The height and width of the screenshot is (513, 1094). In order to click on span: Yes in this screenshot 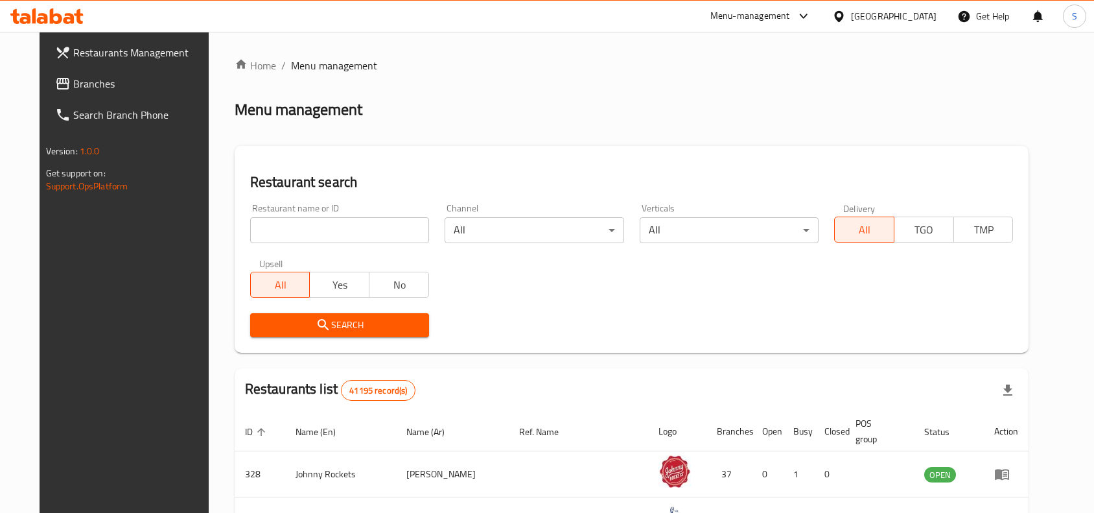, I will do `click(340, 285)`.